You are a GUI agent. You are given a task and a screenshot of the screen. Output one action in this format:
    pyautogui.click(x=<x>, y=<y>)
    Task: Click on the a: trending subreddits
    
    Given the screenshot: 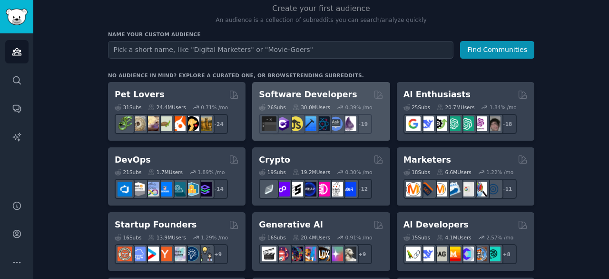 What is the action you would take?
    pyautogui.click(x=327, y=75)
    